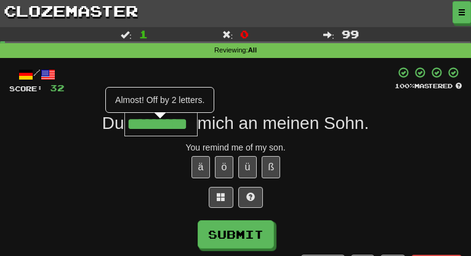 The width and height of the screenshot is (471, 256). Describe the element at coordinates (224, 167) in the screenshot. I see `button: ö` at that location.